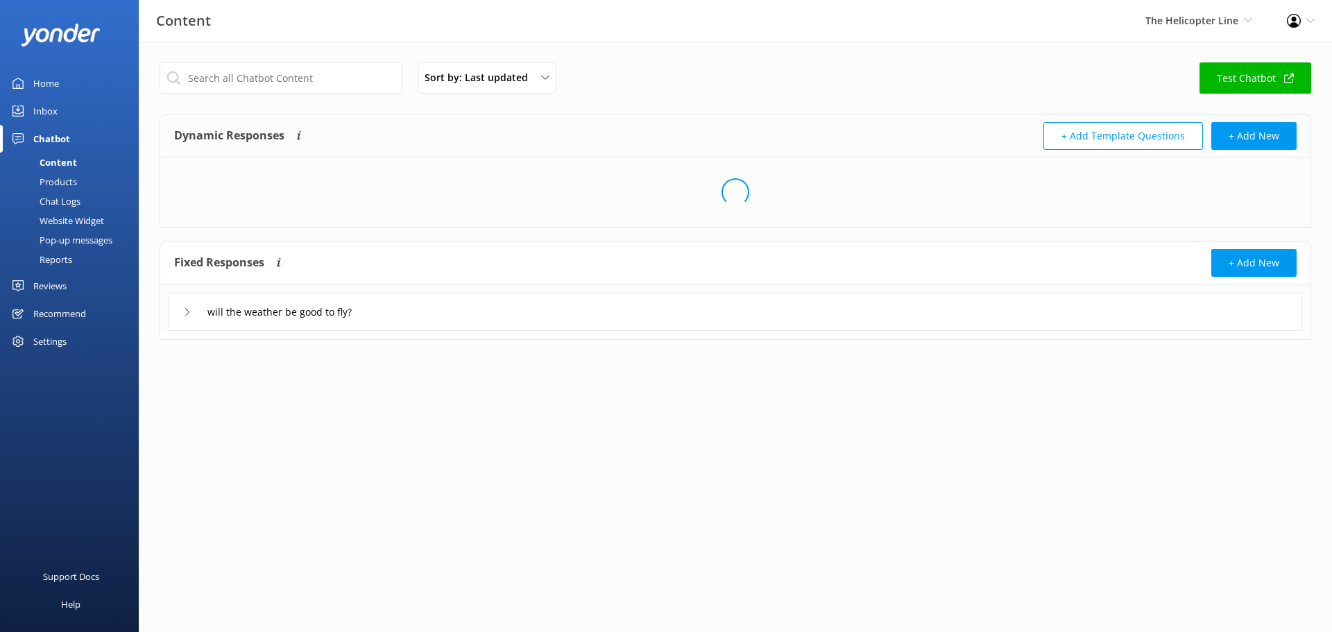 The height and width of the screenshot is (632, 1332). Describe the element at coordinates (44, 201) in the screenshot. I see `div: Chat Logs` at that location.